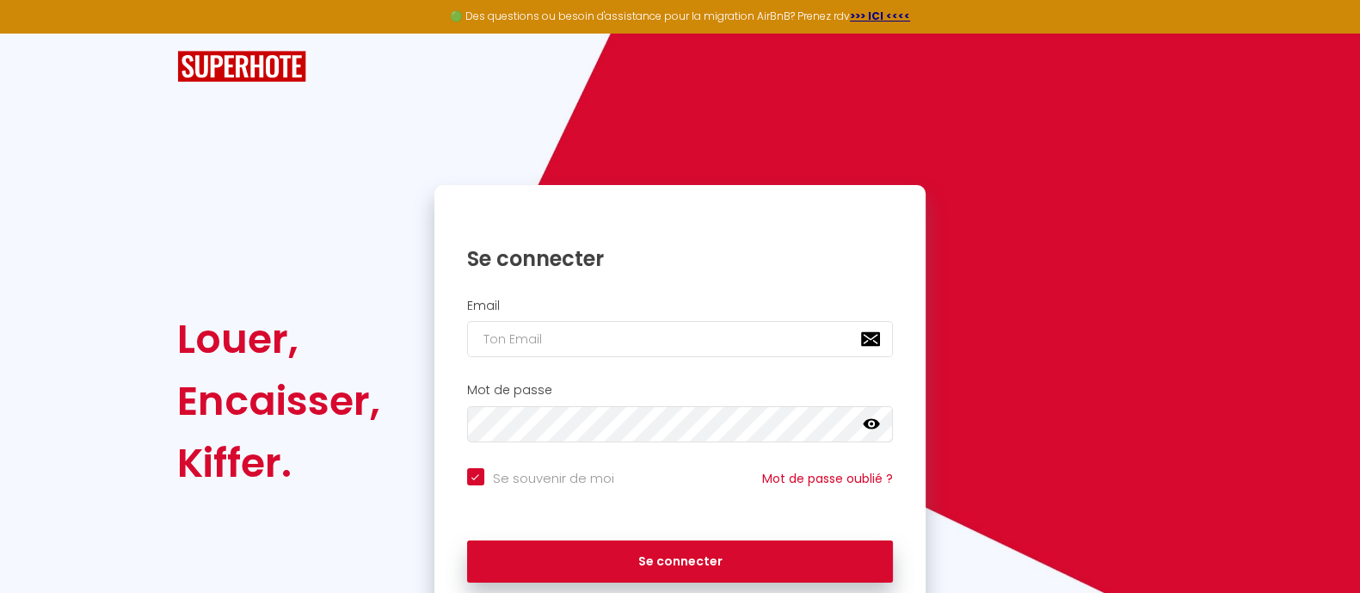  Describe the element at coordinates (827, 478) in the screenshot. I see `a: Mot de passe oublié ?` at that location.